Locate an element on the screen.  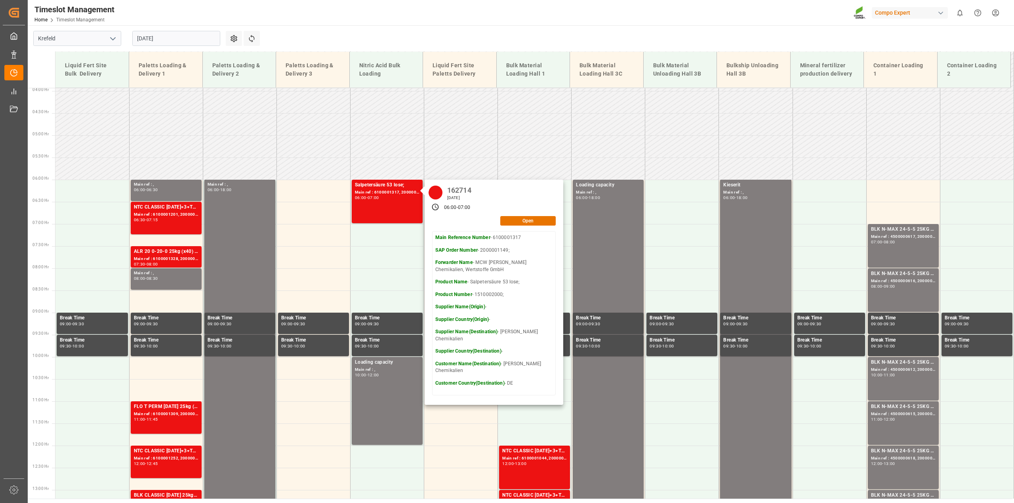
button: Open is located at coordinates (528, 221).